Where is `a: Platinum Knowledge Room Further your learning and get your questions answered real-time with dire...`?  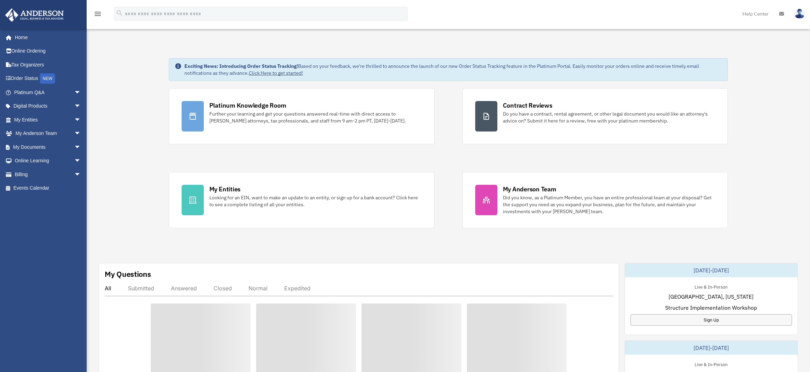
a: Platinum Knowledge Room Further your learning and get your questions answered real-time with dire... is located at coordinates (301, 116).